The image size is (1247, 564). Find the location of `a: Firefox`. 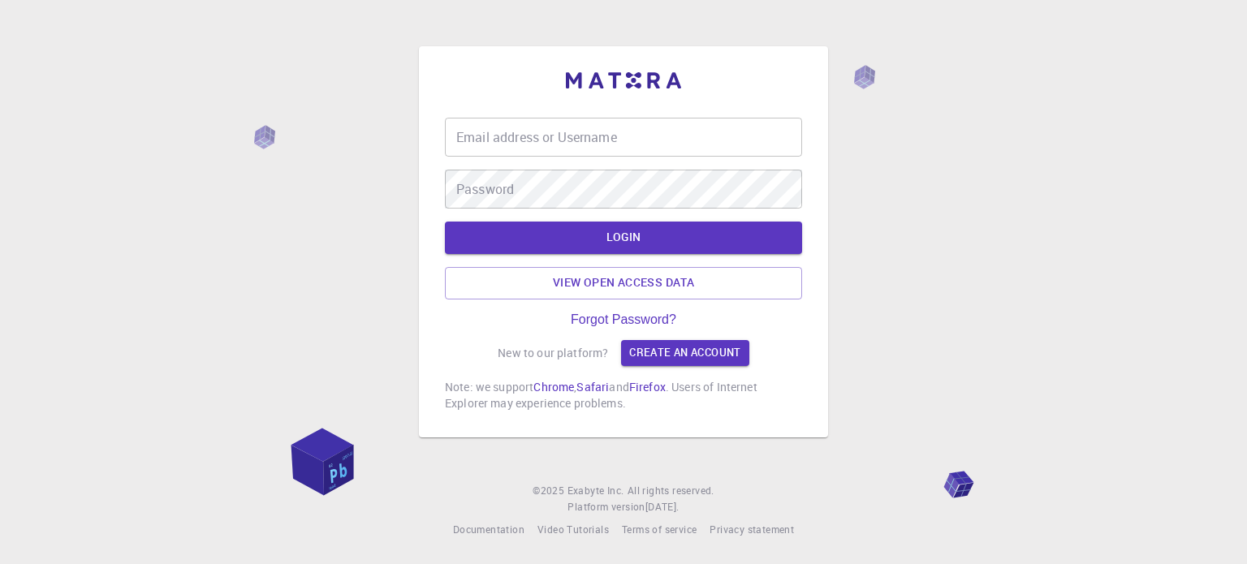

a: Firefox is located at coordinates (647, 386).